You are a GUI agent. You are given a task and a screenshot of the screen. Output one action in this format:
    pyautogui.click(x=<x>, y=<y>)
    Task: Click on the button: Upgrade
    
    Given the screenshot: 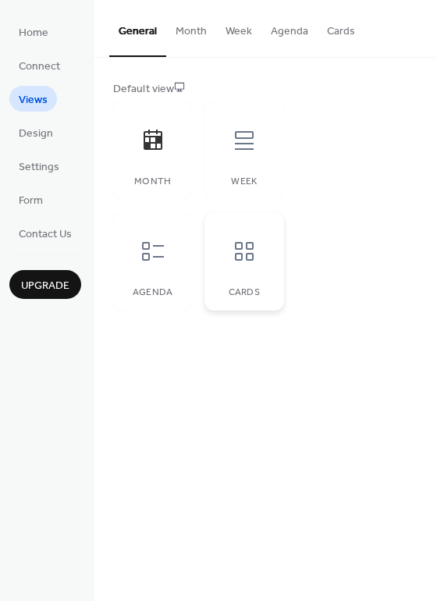 What is the action you would take?
    pyautogui.click(x=45, y=284)
    